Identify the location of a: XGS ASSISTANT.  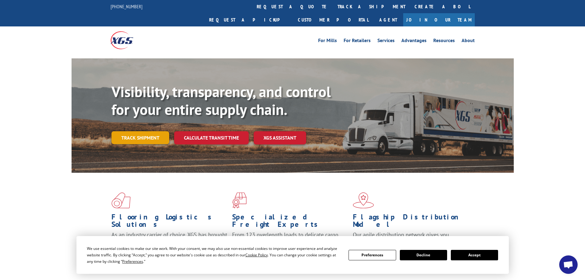
(280, 137).